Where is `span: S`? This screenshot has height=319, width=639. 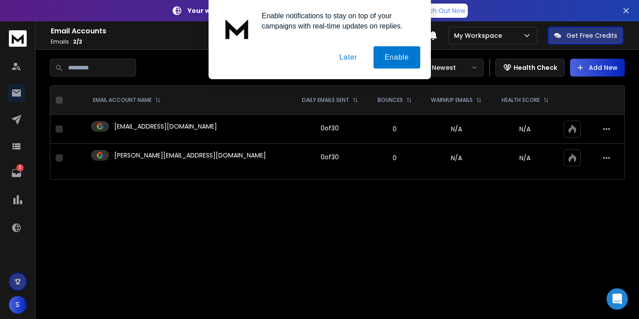
span: S is located at coordinates (18, 305).